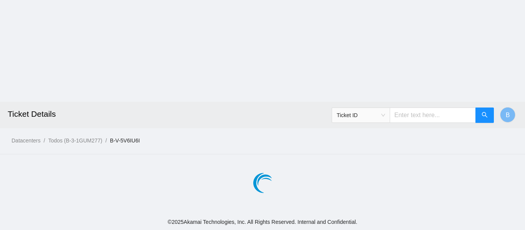 Image resolution: width=525 pixels, height=230 pixels. Describe the element at coordinates (186, 114) in the screenshot. I see `h2: Ticket Details` at that location.